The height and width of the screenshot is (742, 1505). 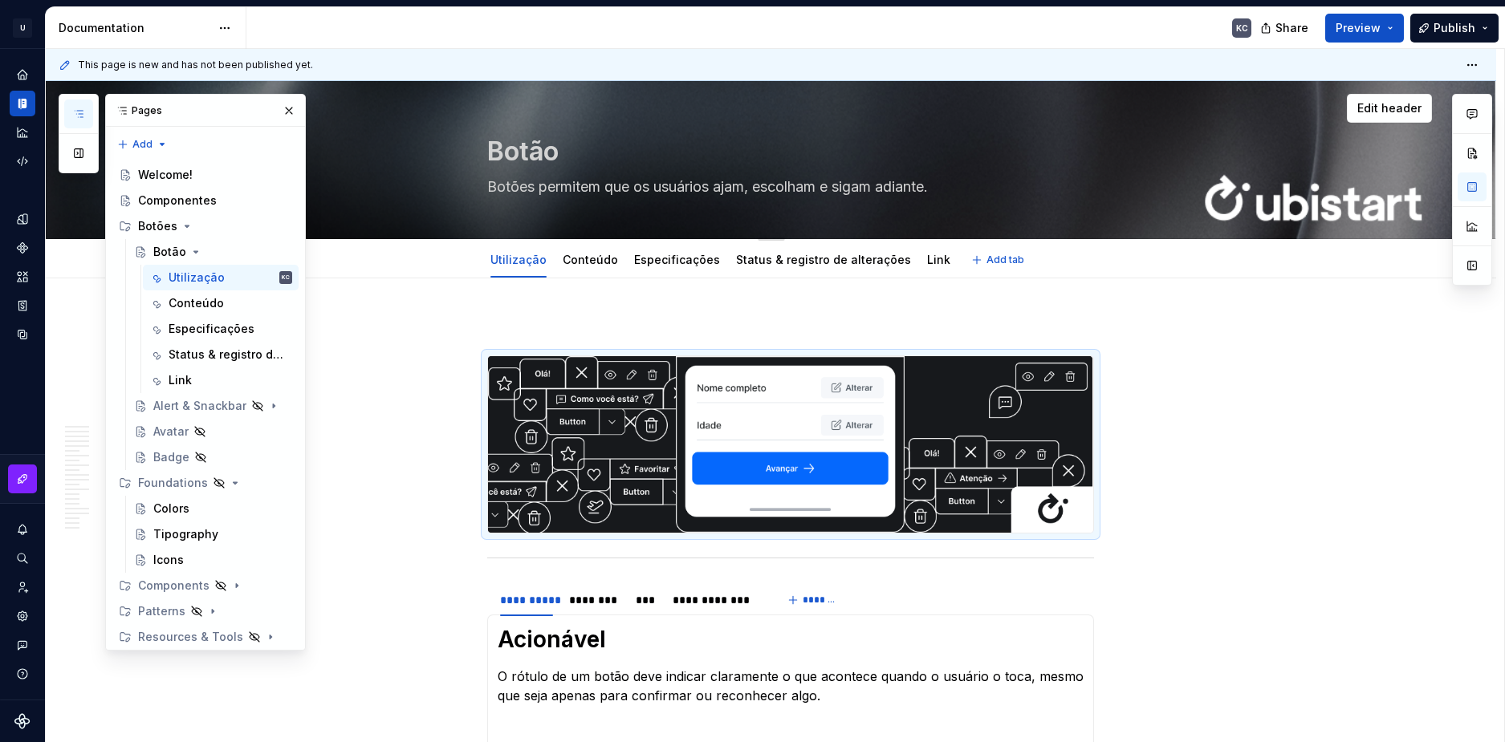 I want to click on span: Publish, so click(x=1454, y=28).